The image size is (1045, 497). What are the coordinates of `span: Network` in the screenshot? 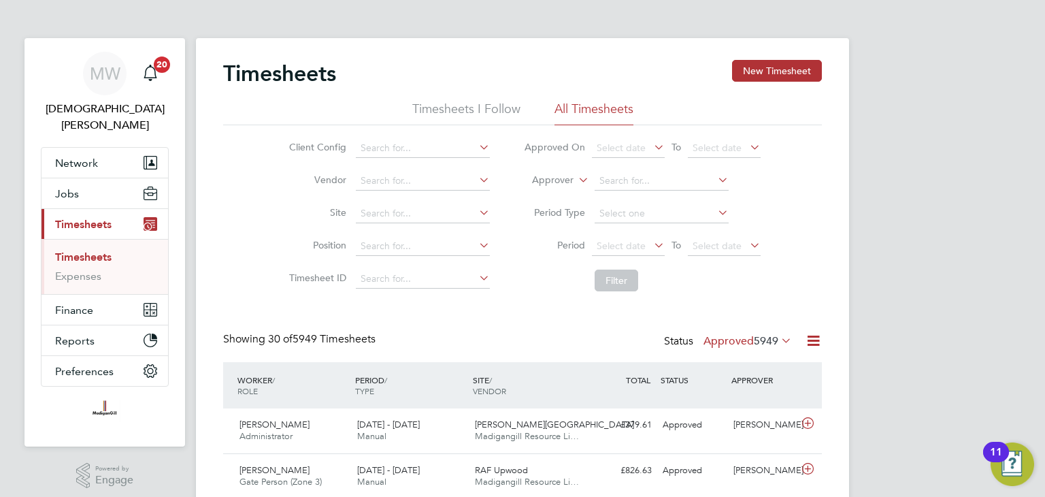 It's located at (76, 163).